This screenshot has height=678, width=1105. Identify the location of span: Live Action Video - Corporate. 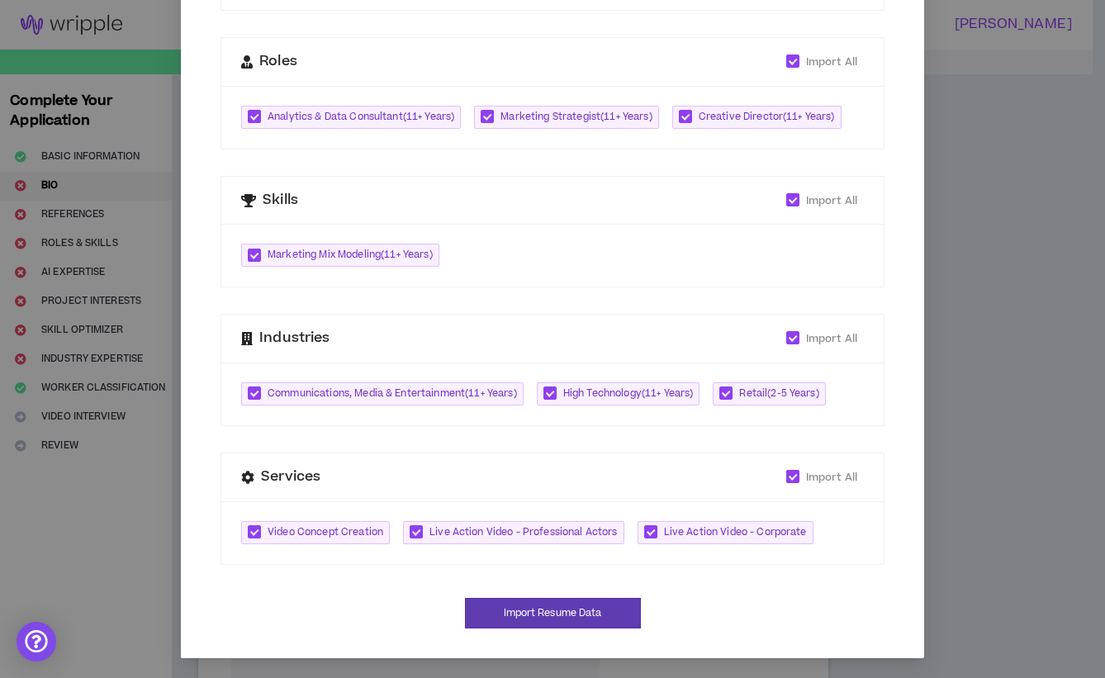
(735, 533).